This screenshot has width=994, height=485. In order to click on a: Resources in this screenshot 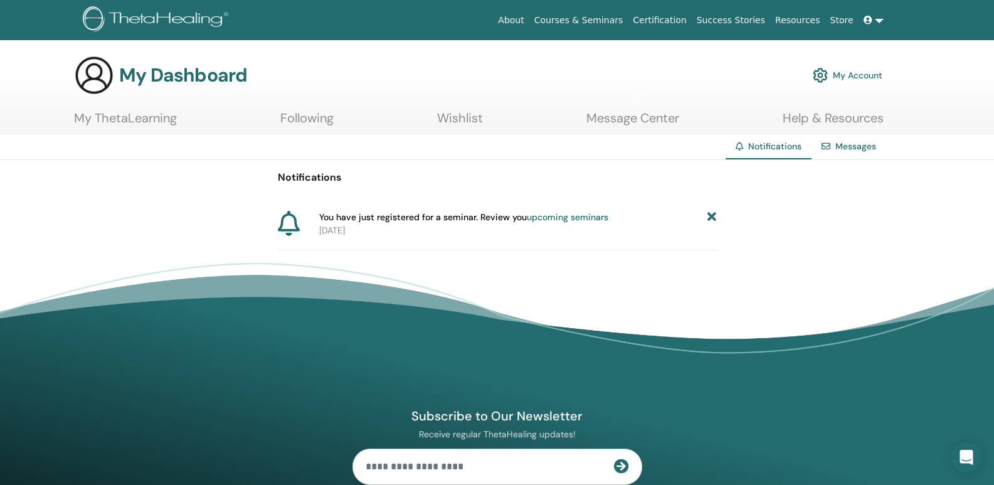, I will do `click(798, 20)`.